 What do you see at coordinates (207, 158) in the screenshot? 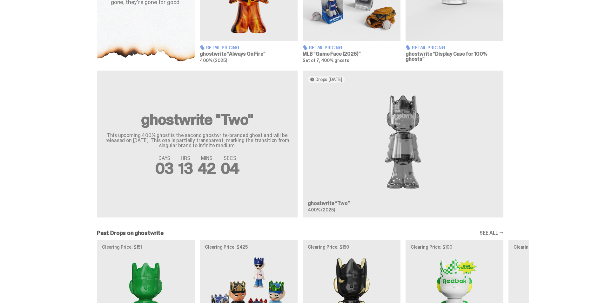
I see `span: MINS` at bounding box center [207, 158].